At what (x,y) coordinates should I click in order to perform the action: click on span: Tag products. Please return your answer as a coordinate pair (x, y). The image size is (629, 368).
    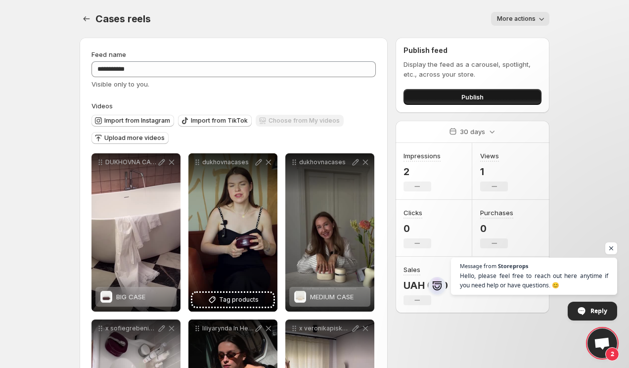
    Looking at the image, I should click on (239, 300).